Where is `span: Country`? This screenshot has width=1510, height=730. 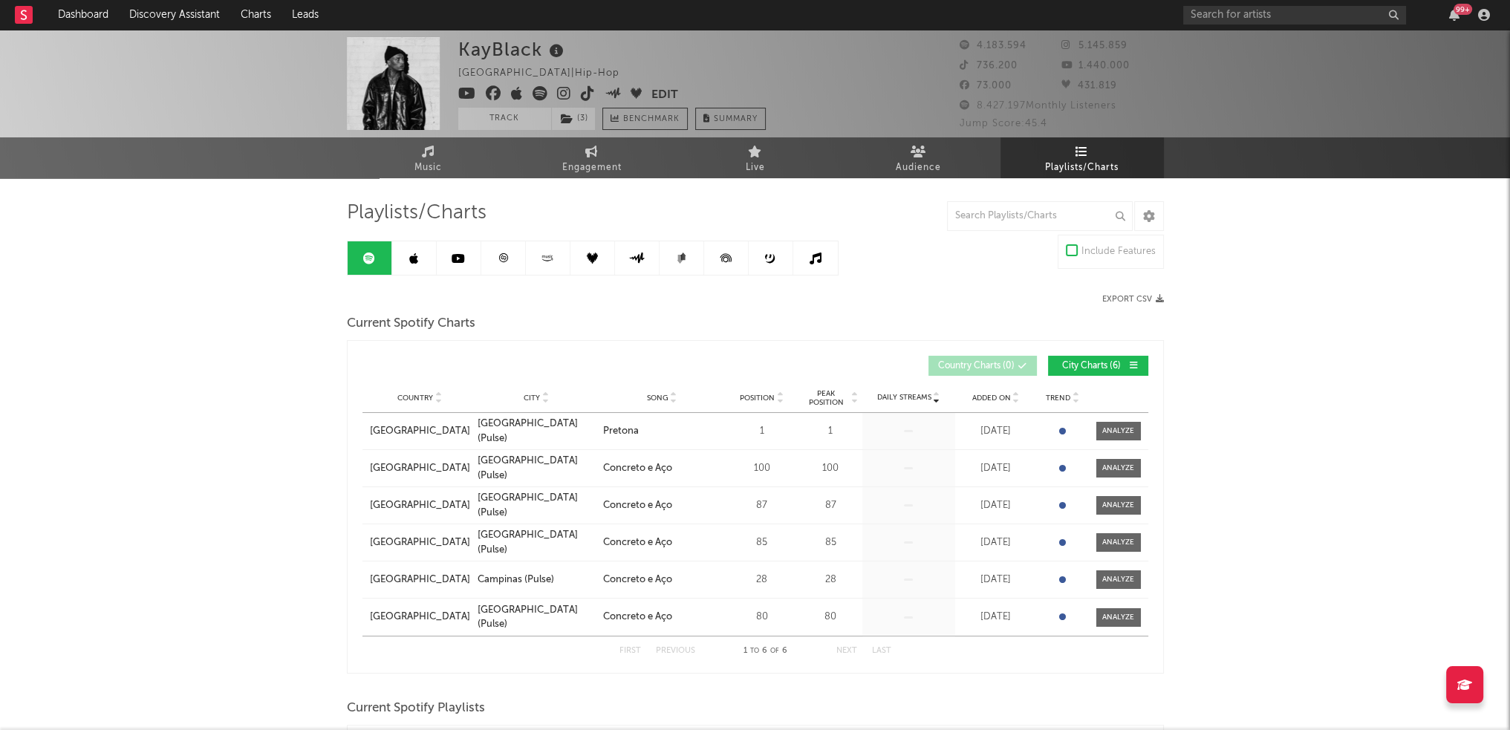
span: Country is located at coordinates (415, 398).